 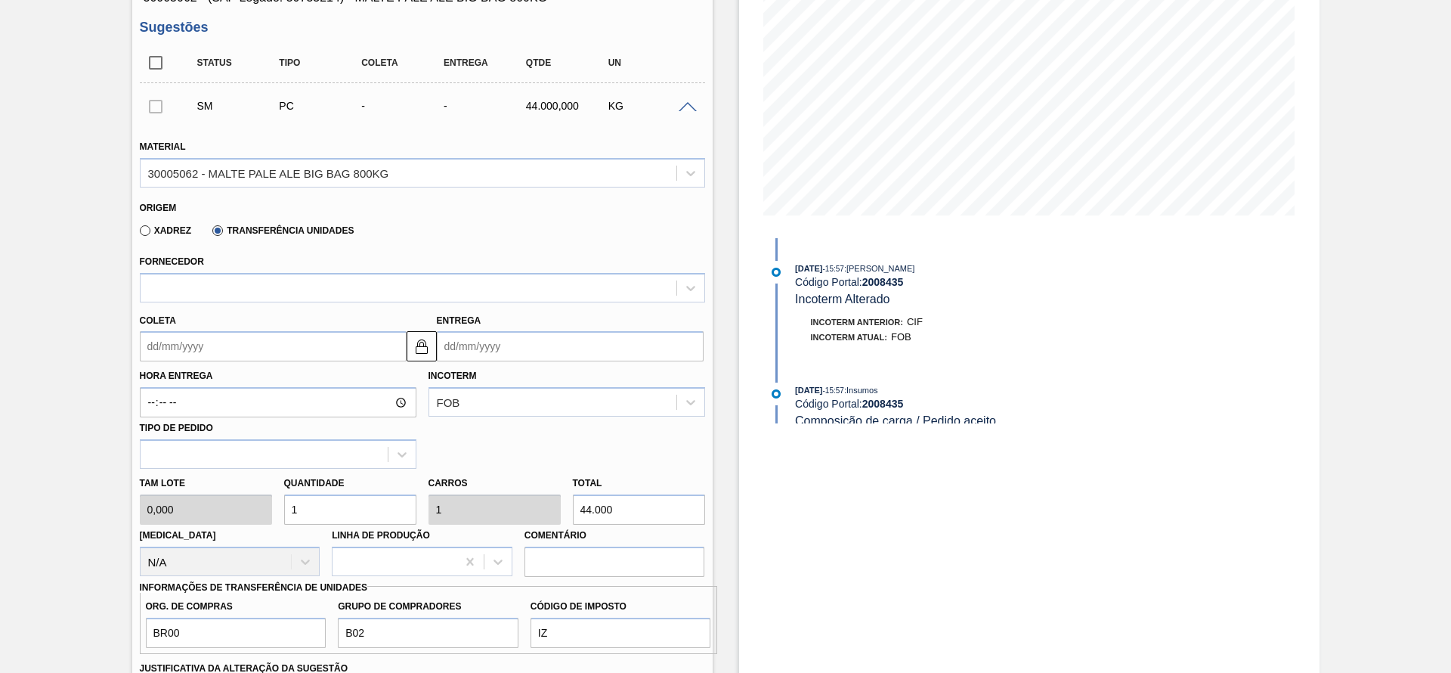 What do you see at coordinates (403, 63) in the screenshot?
I see `div: Coleta` at bounding box center [403, 63].